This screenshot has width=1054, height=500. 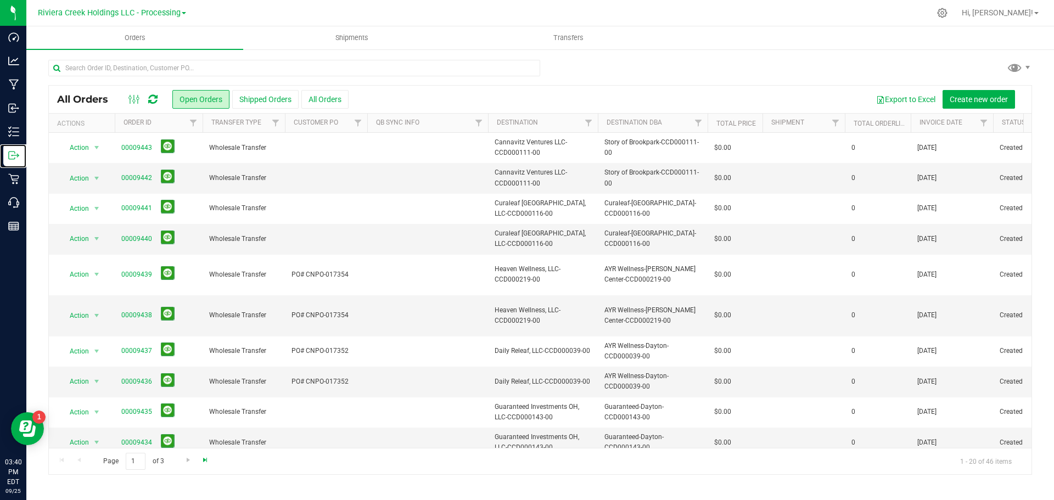 I want to click on span: Orders, so click(x=135, y=38).